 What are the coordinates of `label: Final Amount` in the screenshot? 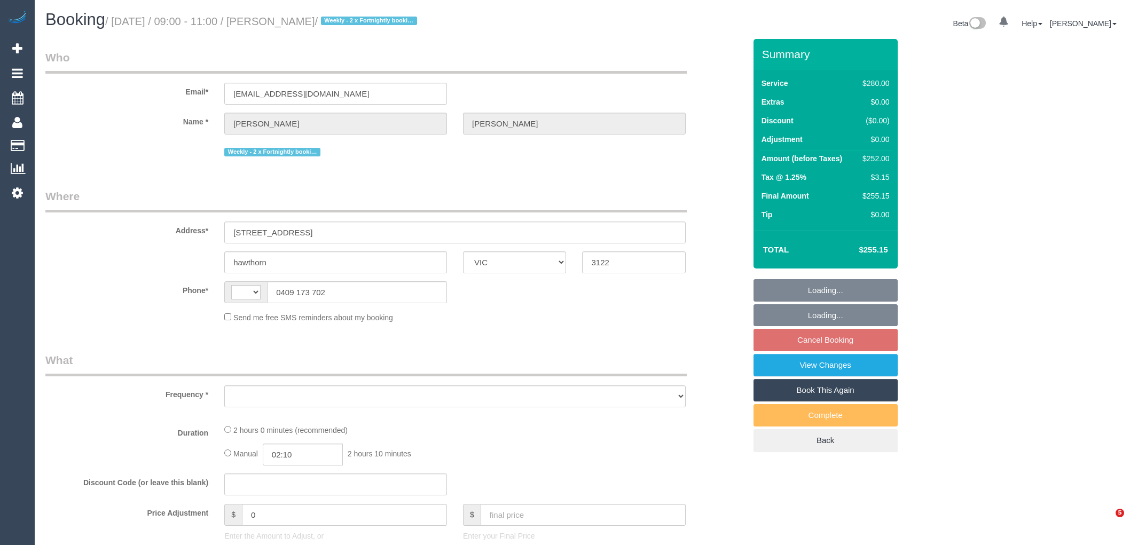 It's located at (785, 196).